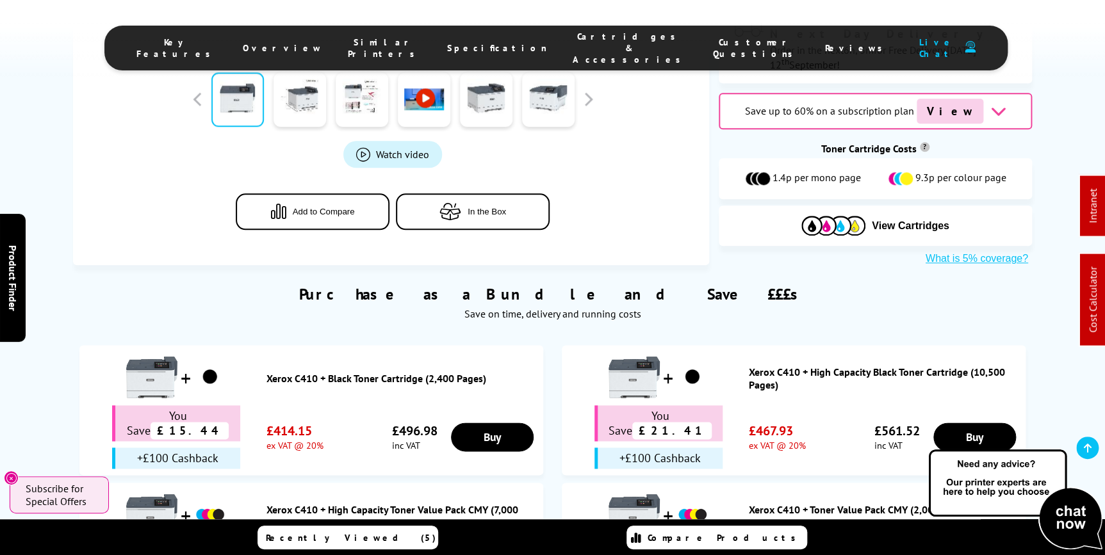  I want to click on span: Reviews, so click(857, 48).